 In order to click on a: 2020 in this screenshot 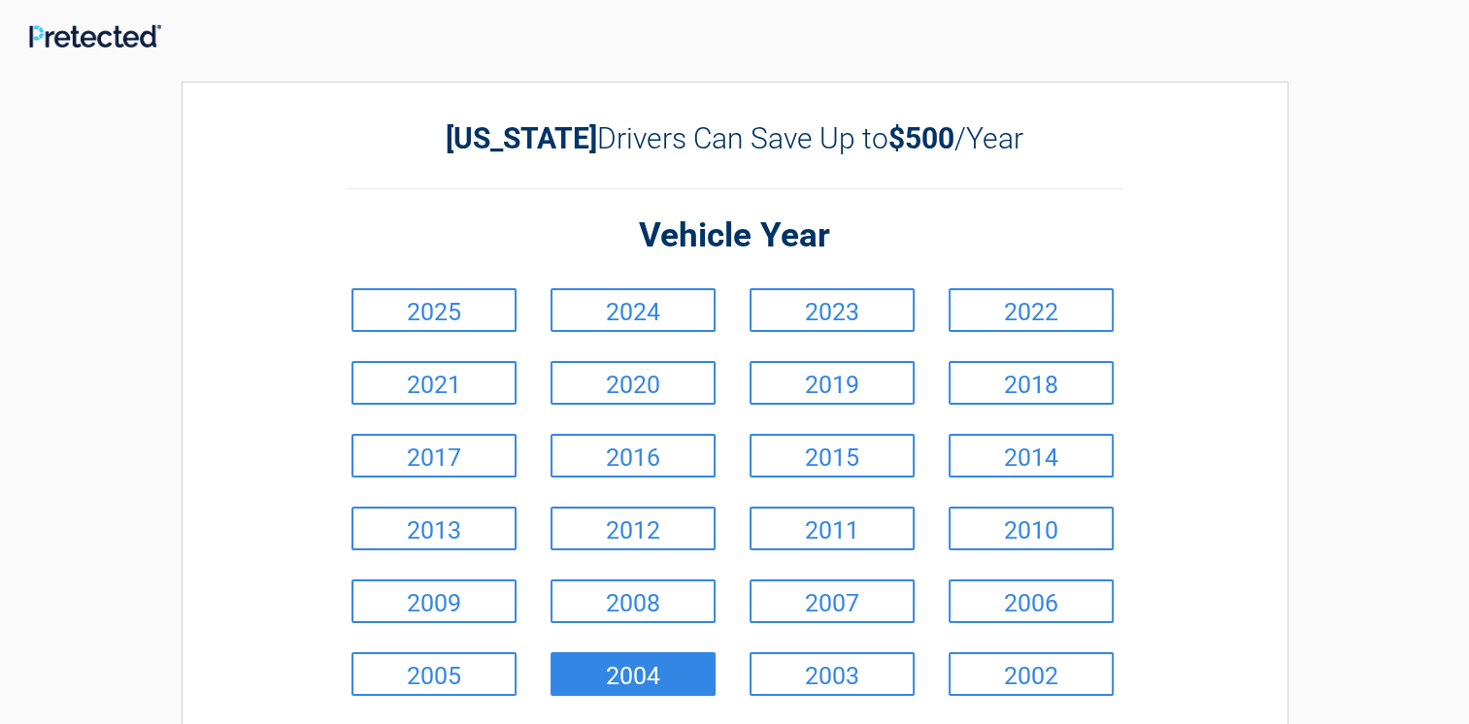, I will do `click(633, 383)`.